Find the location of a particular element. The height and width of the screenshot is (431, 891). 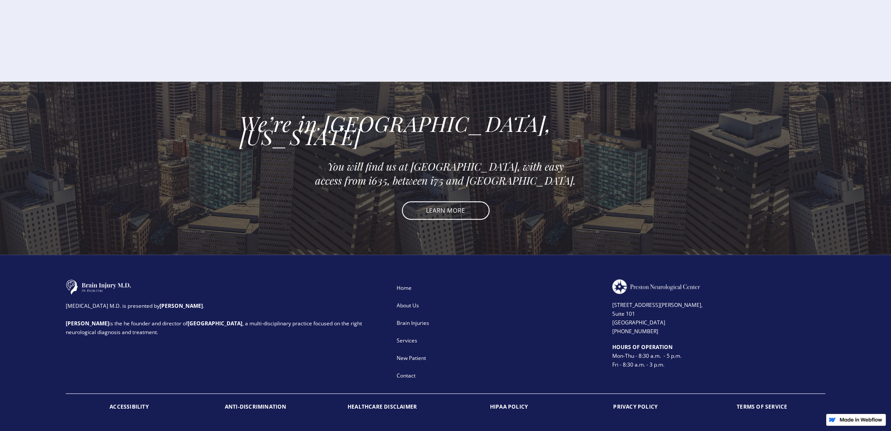

div: New Patient is located at coordinates (498, 358).